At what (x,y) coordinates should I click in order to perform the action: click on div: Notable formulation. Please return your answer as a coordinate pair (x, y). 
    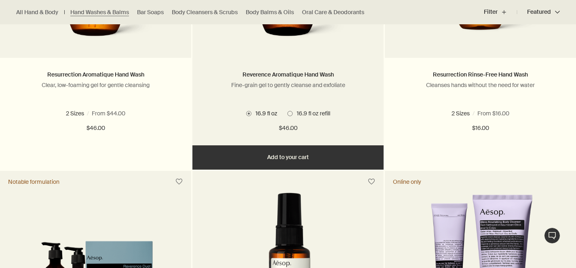
    Looking at the image, I should click on (34, 182).